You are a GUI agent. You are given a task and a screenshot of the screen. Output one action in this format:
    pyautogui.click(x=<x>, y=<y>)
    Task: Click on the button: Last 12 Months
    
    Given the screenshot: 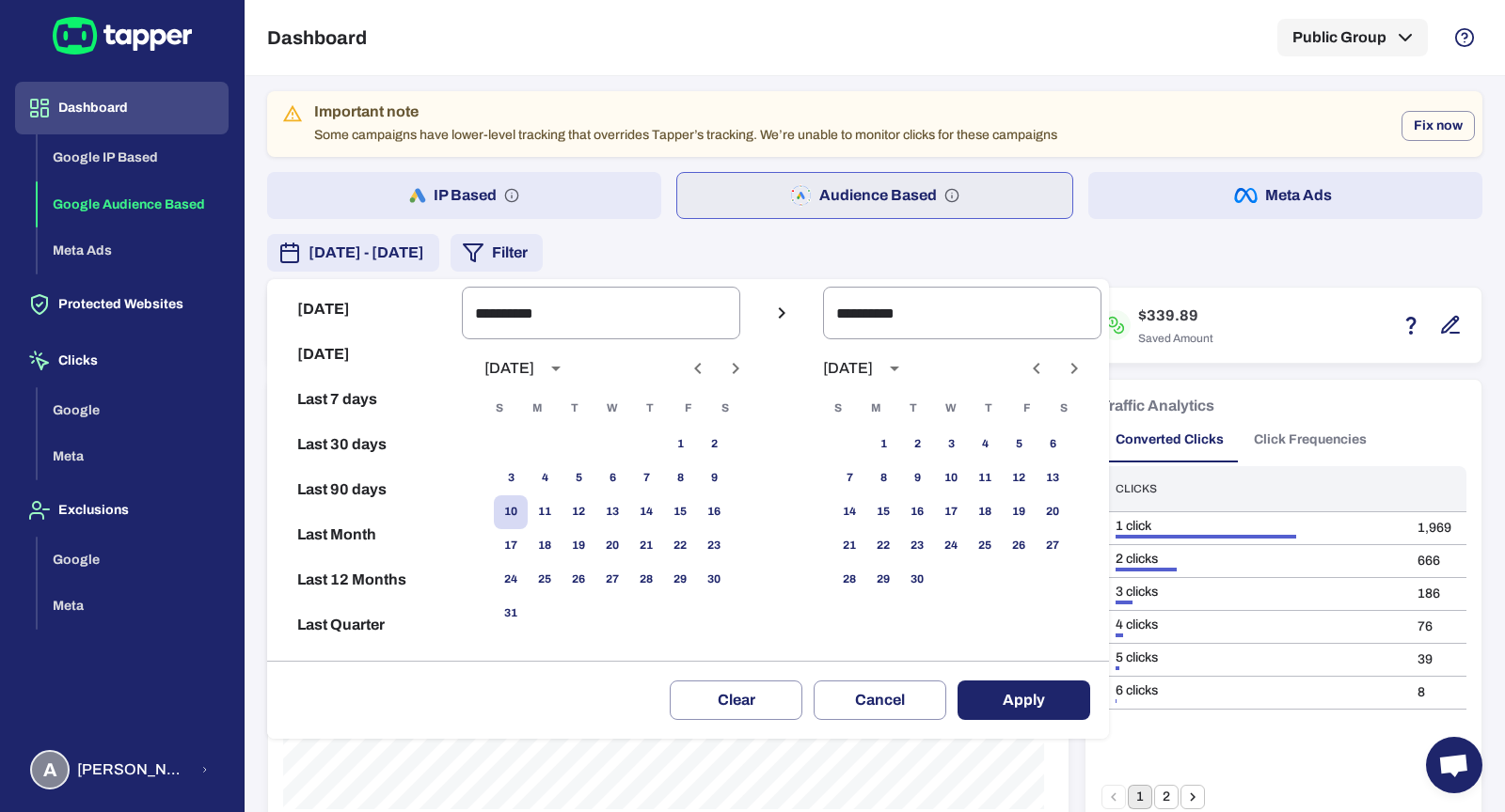 What is the action you would take?
    pyautogui.click(x=364, y=580)
    